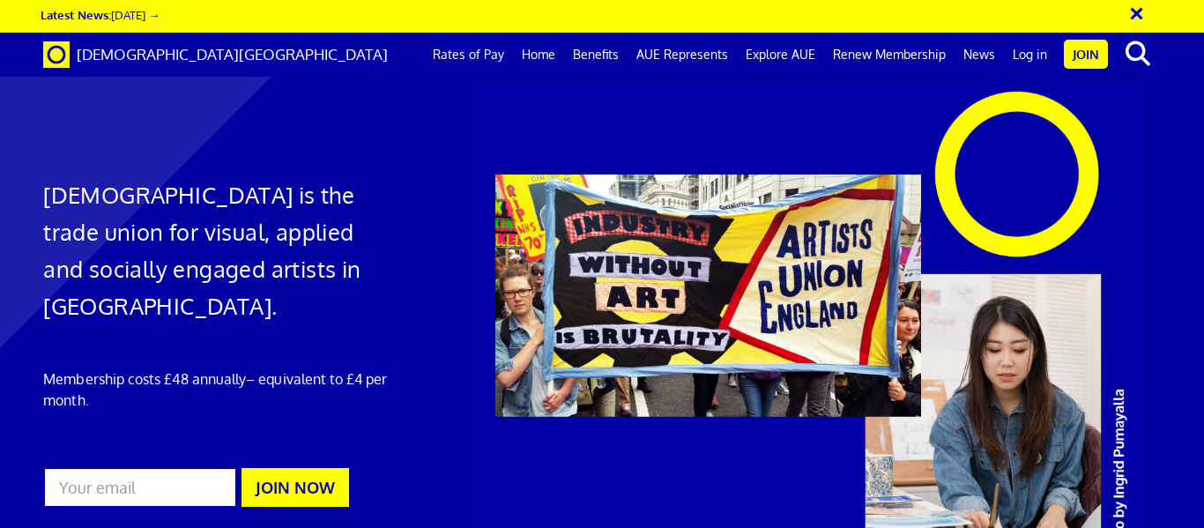 Image resolution: width=1204 pixels, height=528 pixels. Describe the element at coordinates (295, 487) in the screenshot. I see `button: JOIN NOW` at that location.